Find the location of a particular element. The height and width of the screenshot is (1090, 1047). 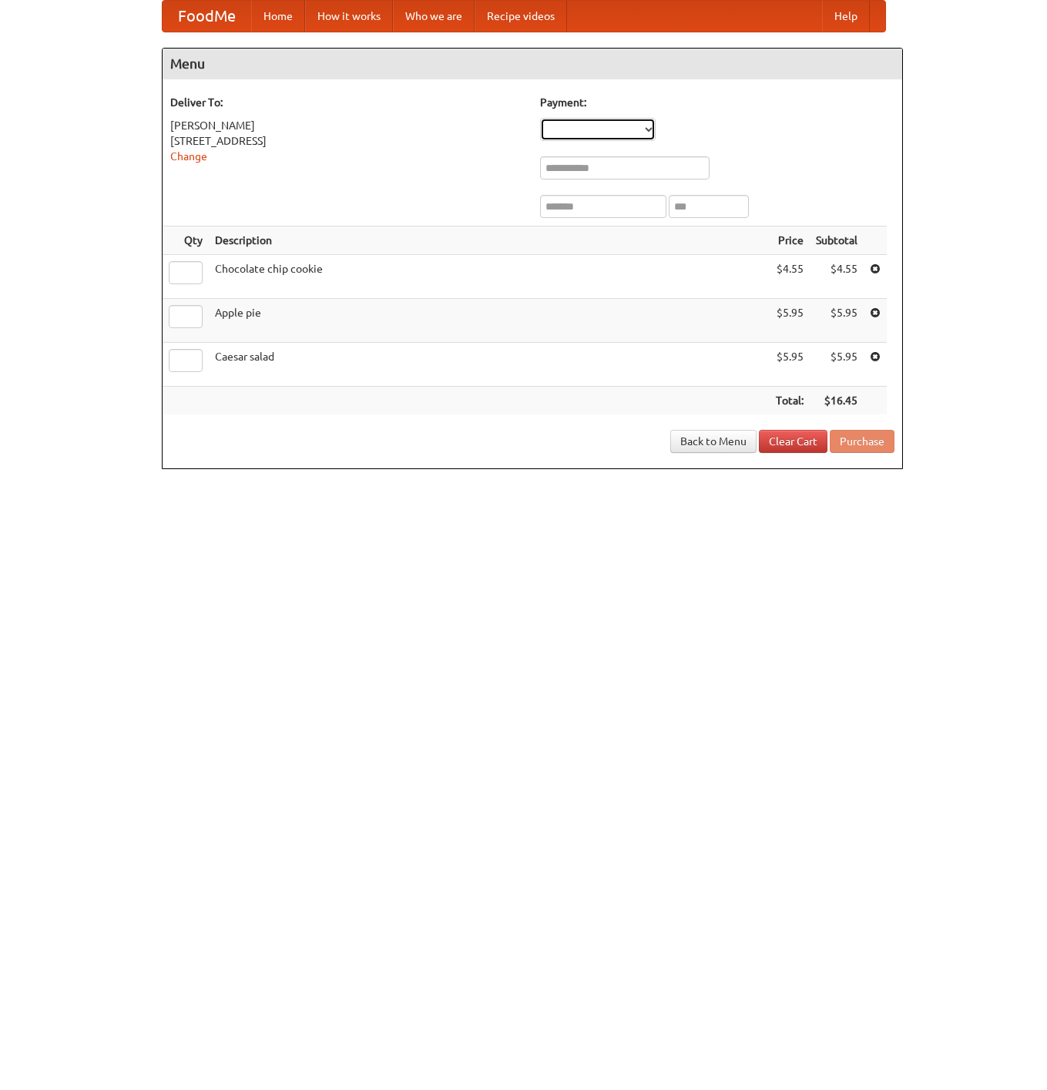

td: Caesar salad is located at coordinates (489, 364).